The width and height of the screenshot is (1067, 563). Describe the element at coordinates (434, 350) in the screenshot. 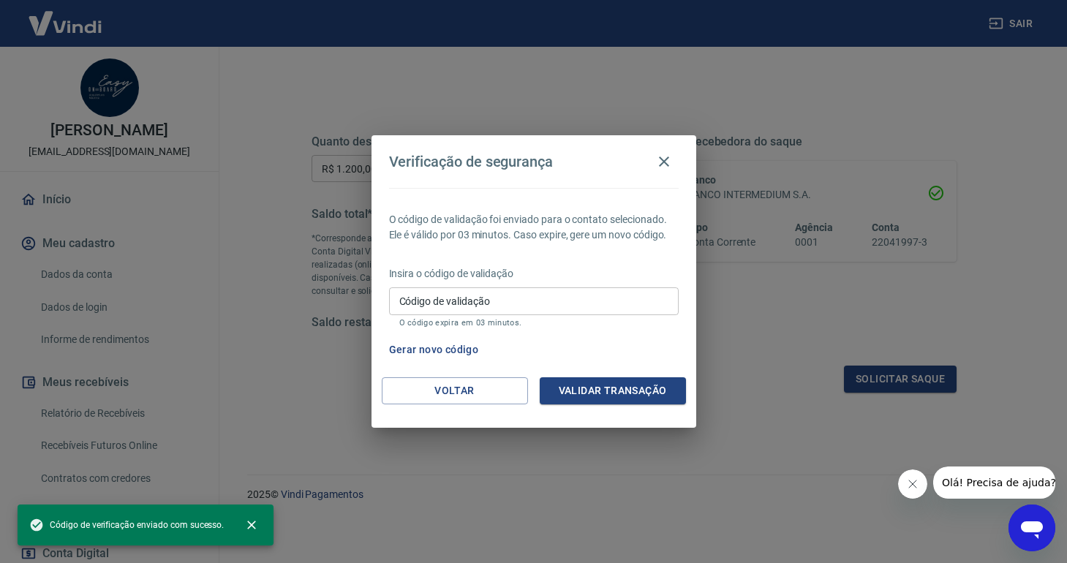

I see `button: Gerar novo código` at that location.